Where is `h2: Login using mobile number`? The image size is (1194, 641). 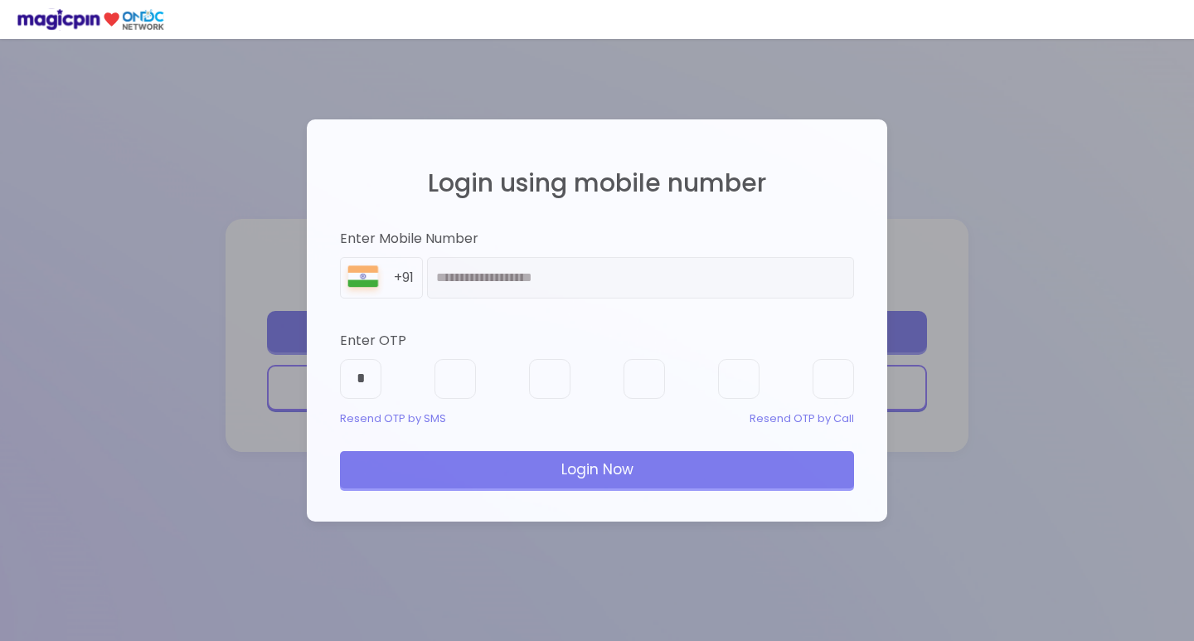 h2: Login using mobile number is located at coordinates (597, 182).